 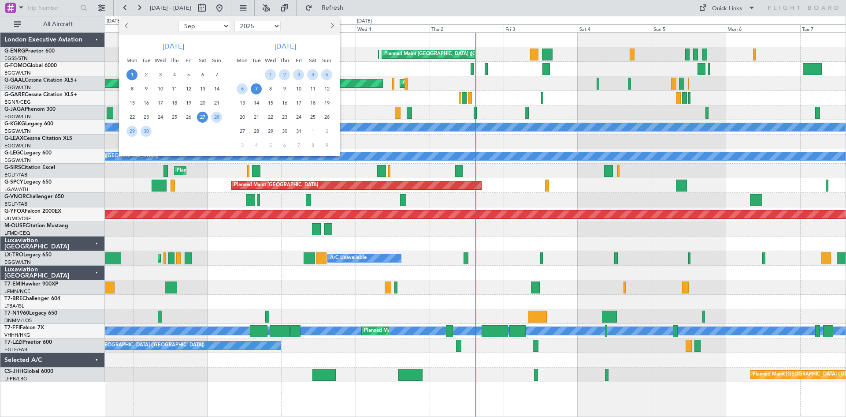 What do you see at coordinates (298, 131) in the screenshot?
I see `span: 31` at bounding box center [298, 131].